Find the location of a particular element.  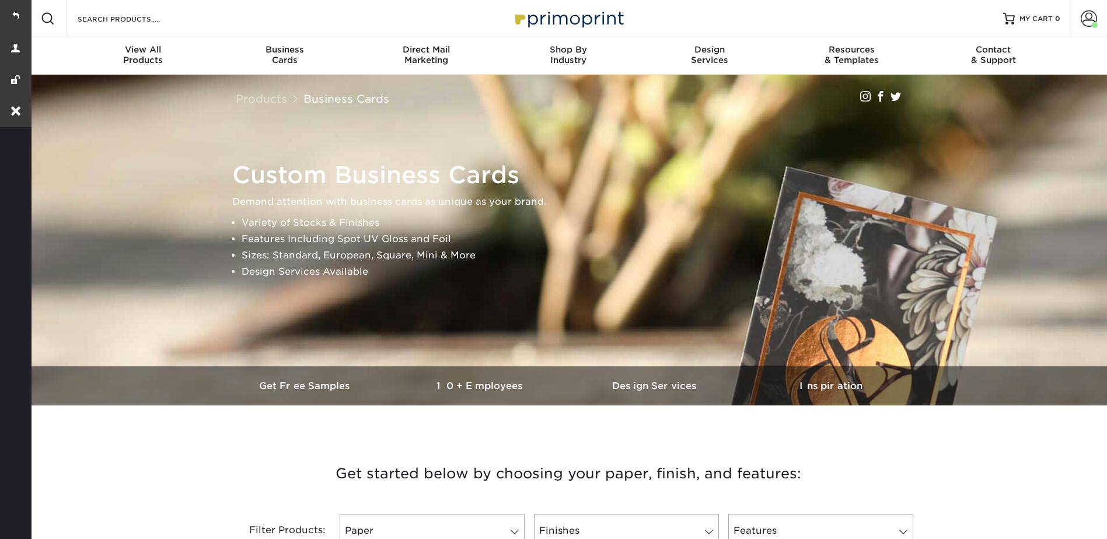

div: Our Thickest (32PT) Stock is located at coordinates (972, 124).